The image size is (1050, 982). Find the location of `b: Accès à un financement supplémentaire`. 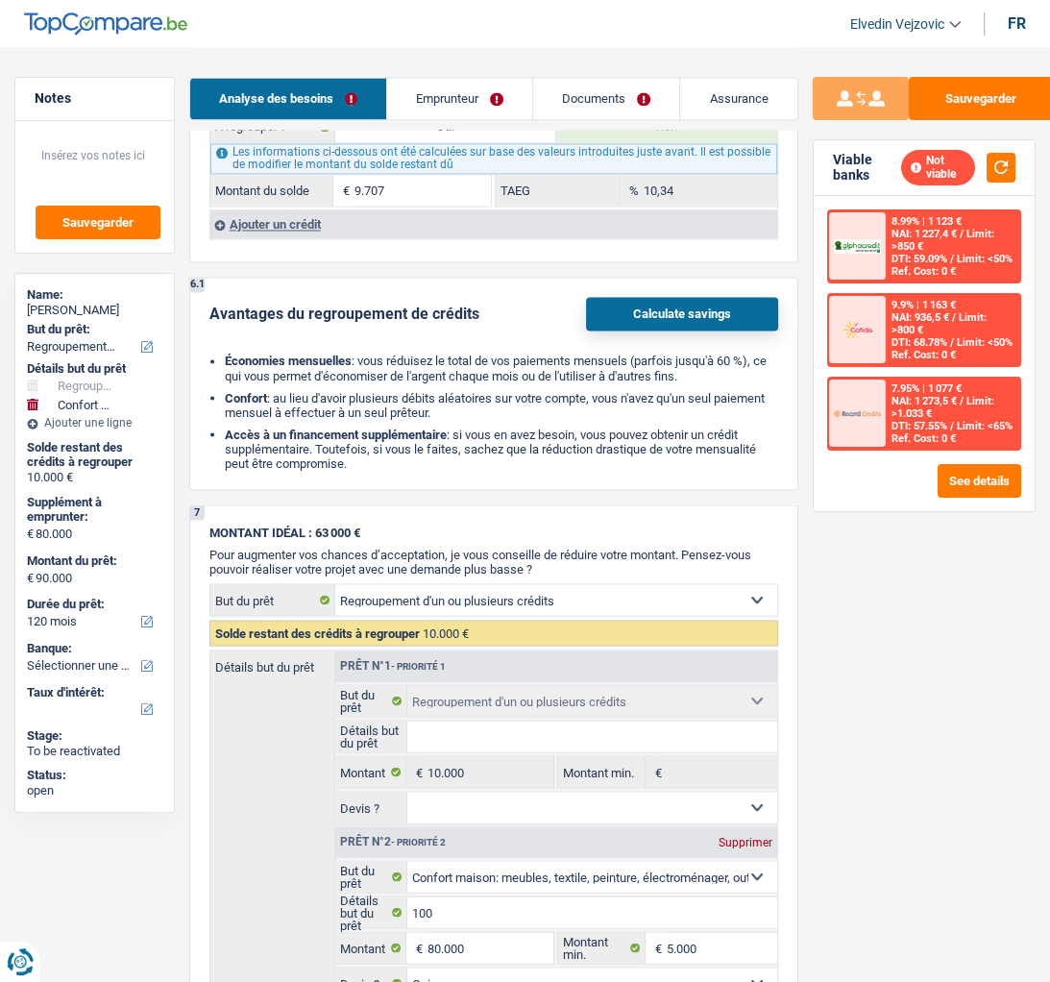

b: Accès à un financement supplémentaire is located at coordinates (335, 433).